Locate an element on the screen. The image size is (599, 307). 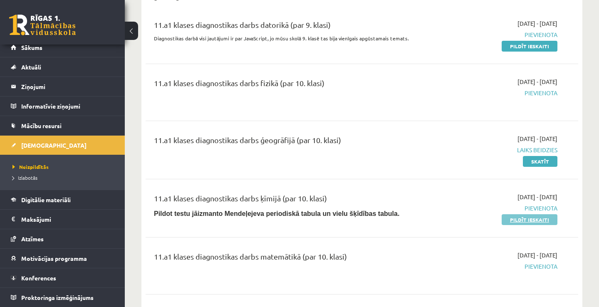
span: Aktuāli is located at coordinates (31, 67).